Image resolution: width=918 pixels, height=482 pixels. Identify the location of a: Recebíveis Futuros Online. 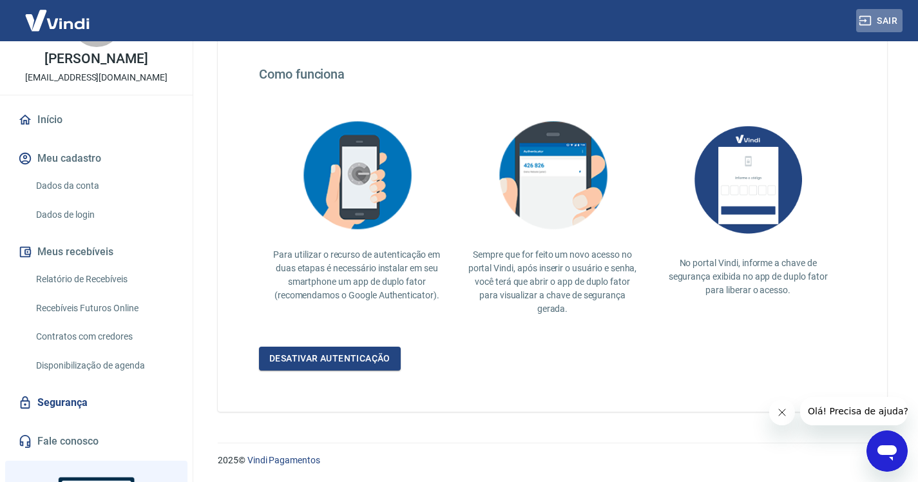
(104, 308).